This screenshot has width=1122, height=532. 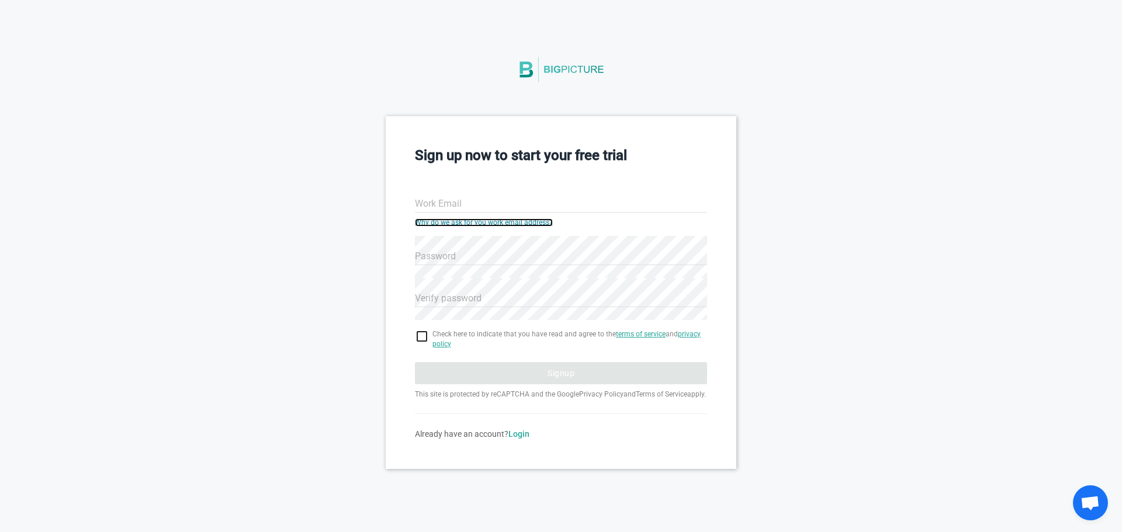 I want to click on a: Terms of Service, so click(x=662, y=394).